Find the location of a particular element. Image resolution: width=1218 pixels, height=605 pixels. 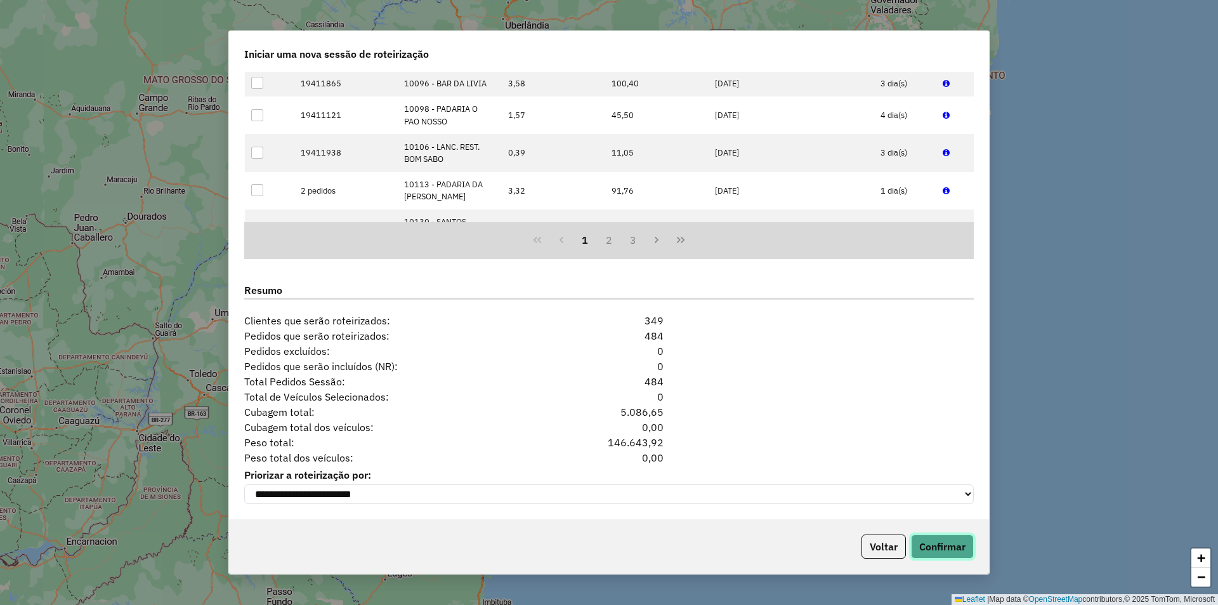

div: 146.643,92 is located at coordinates (609, 442).